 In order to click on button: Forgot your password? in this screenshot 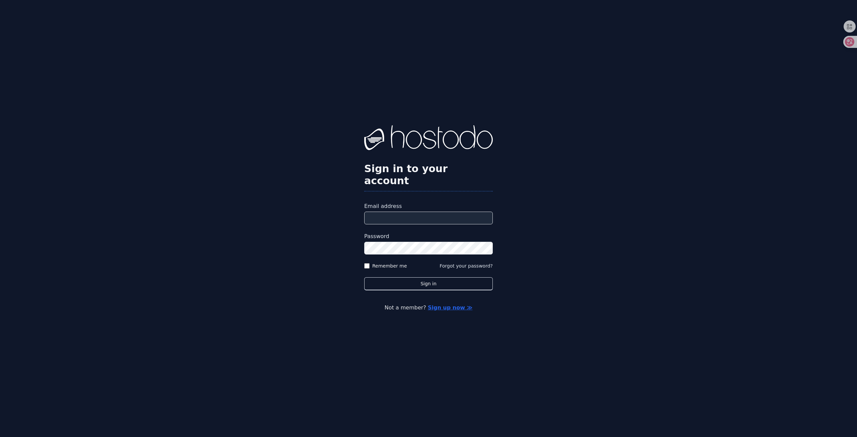, I will do `click(466, 266)`.